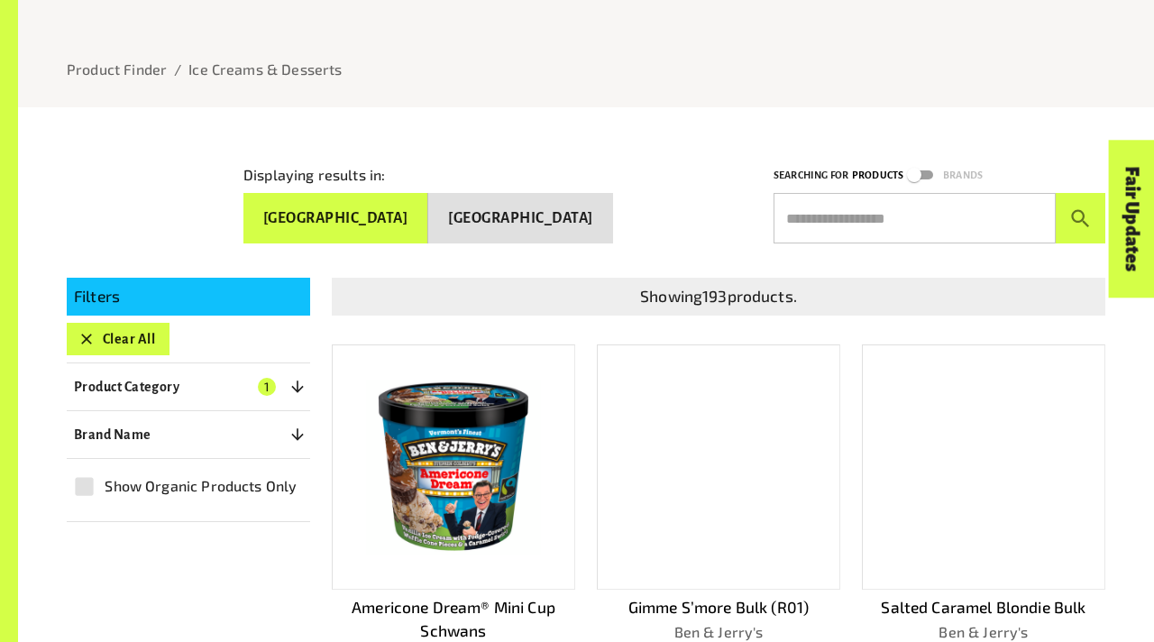 This screenshot has height=642, width=1154. Describe the element at coordinates (188, 387) in the screenshot. I see `button: Product Category` at that location.